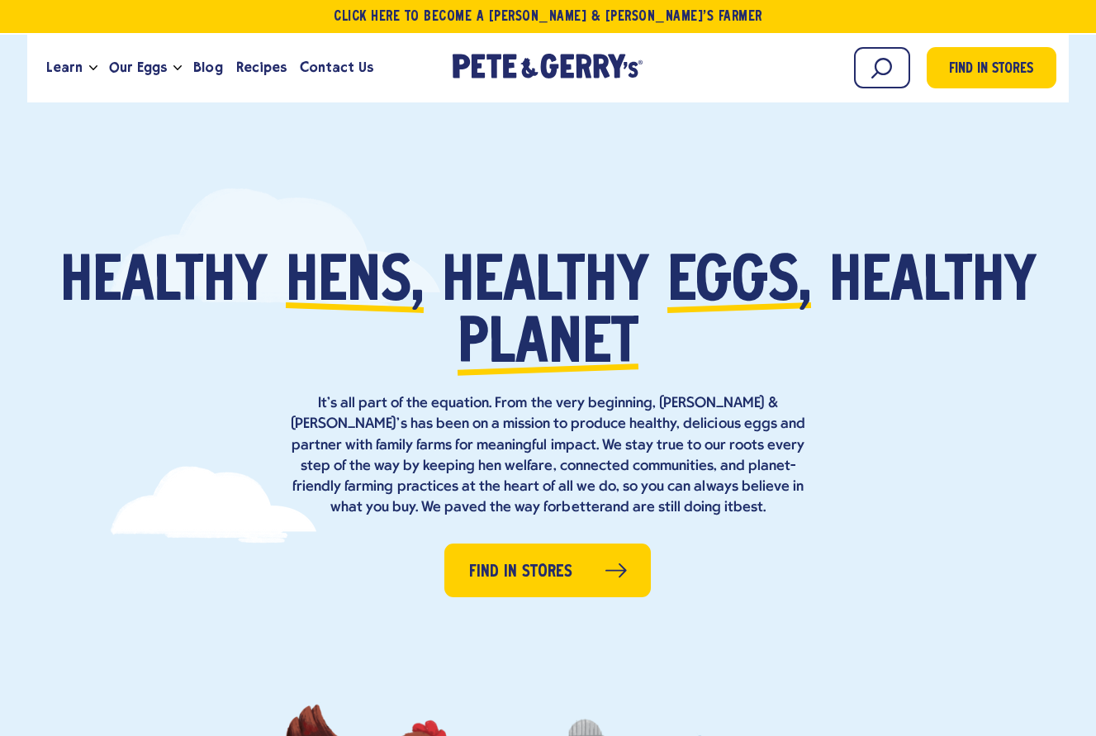 Image resolution: width=1096 pixels, height=736 pixels. Describe the element at coordinates (64, 68) in the screenshot. I see `a: Learn` at that location.